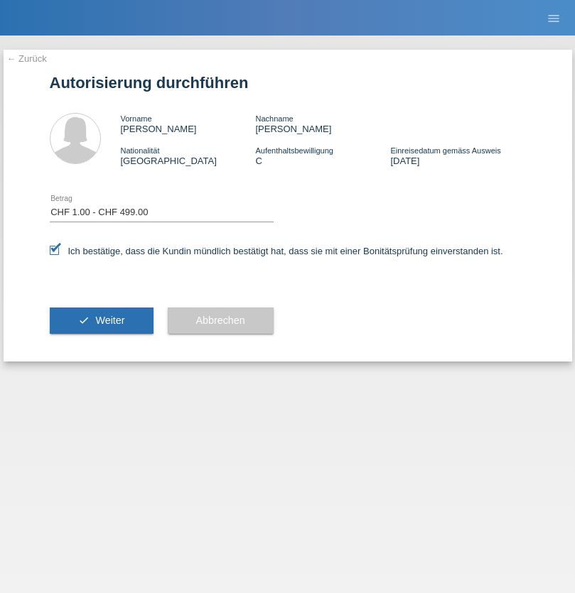 Image resolution: width=575 pixels, height=593 pixels. What do you see at coordinates (445, 151) in the screenshot?
I see `span: Einreisedatum gemäss Ausweis` at bounding box center [445, 151].